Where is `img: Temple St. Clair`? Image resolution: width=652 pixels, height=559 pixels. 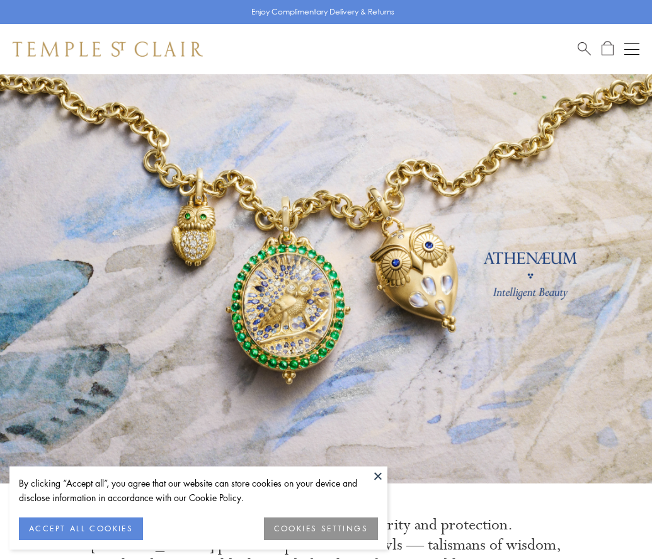 img: Temple St. Clair is located at coordinates (108, 49).